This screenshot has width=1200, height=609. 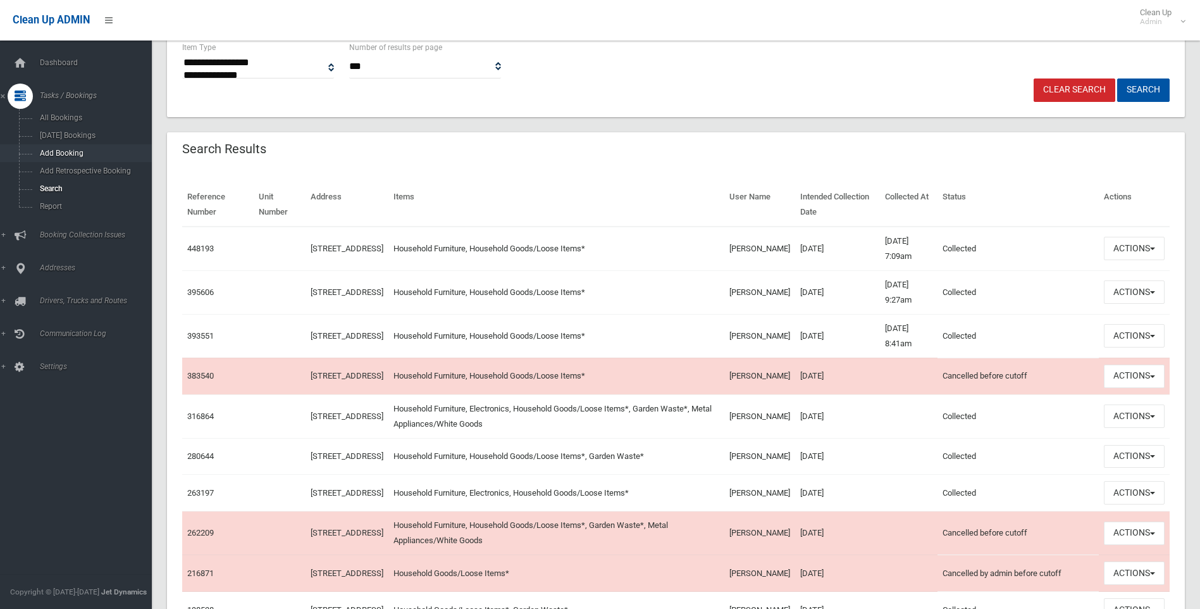 I want to click on small: Admin, so click(x=1156, y=22).